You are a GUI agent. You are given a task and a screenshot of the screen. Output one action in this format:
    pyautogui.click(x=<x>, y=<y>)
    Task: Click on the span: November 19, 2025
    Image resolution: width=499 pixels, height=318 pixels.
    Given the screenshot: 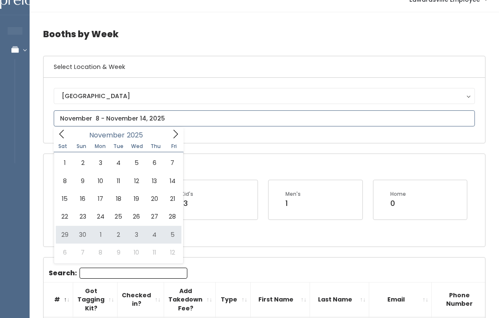 What is the action you would take?
    pyautogui.click(x=137, y=199)
    